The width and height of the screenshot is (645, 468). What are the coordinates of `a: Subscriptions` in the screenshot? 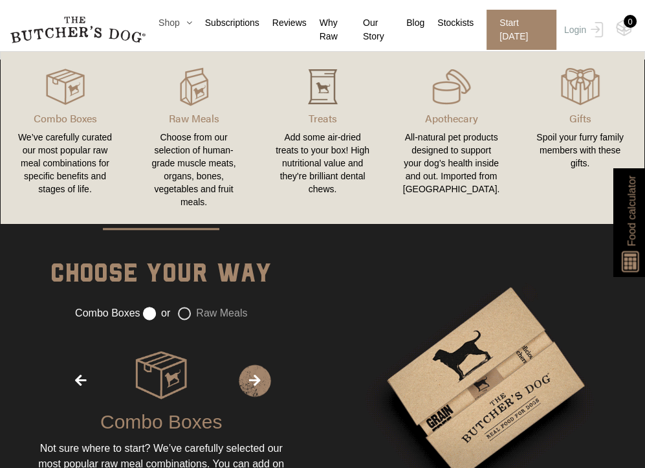 It's located at (226, 23).